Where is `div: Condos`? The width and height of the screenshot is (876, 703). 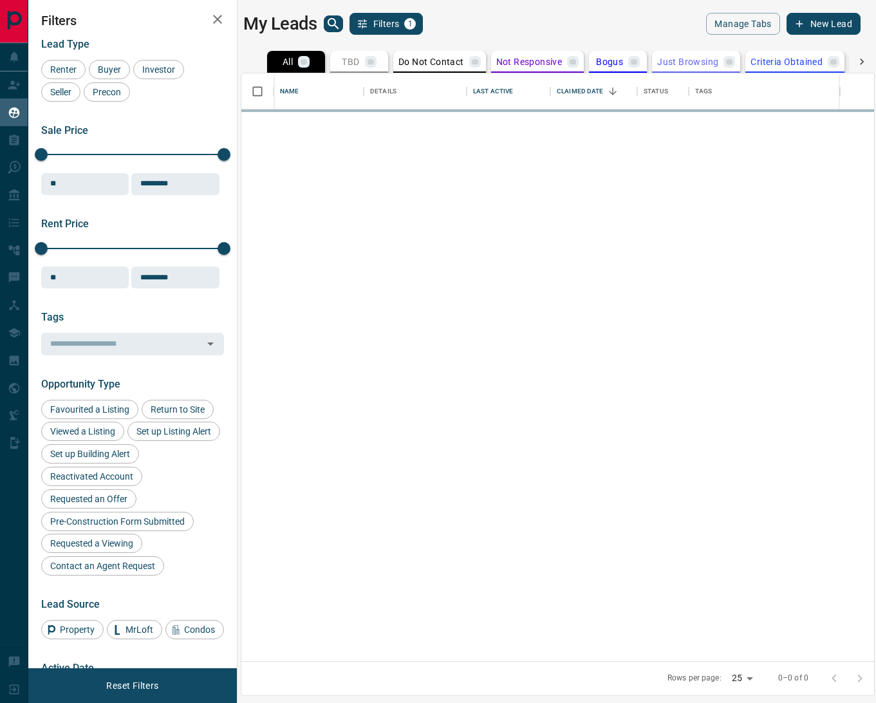
div: Condos is located at coordinates (194, 629).